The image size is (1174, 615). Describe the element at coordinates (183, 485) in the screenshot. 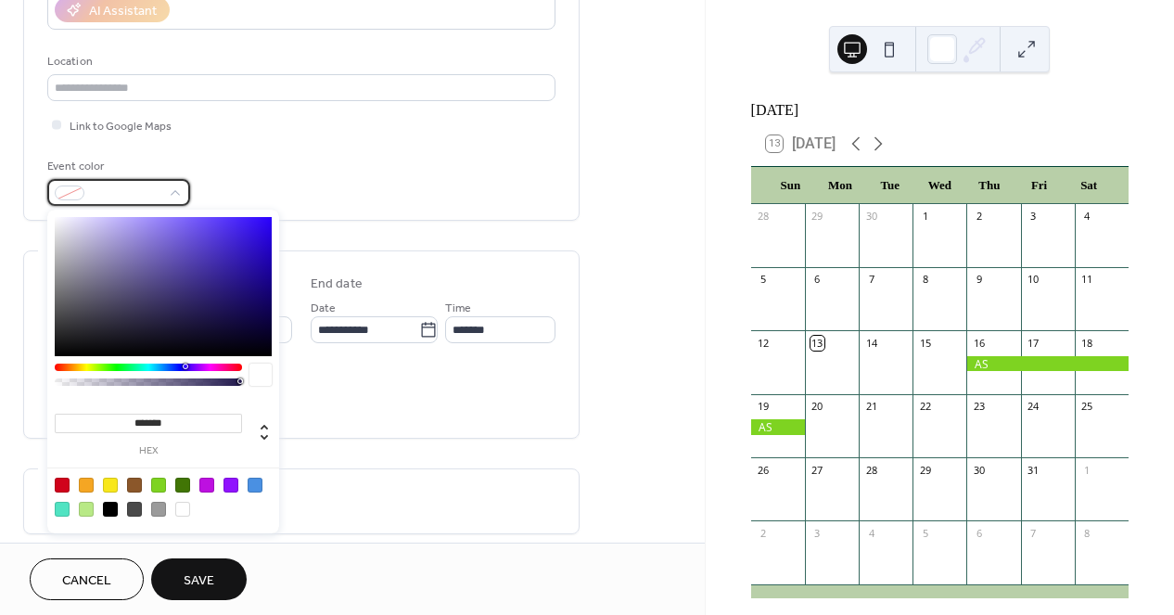

I see `div: #417505` at that location.